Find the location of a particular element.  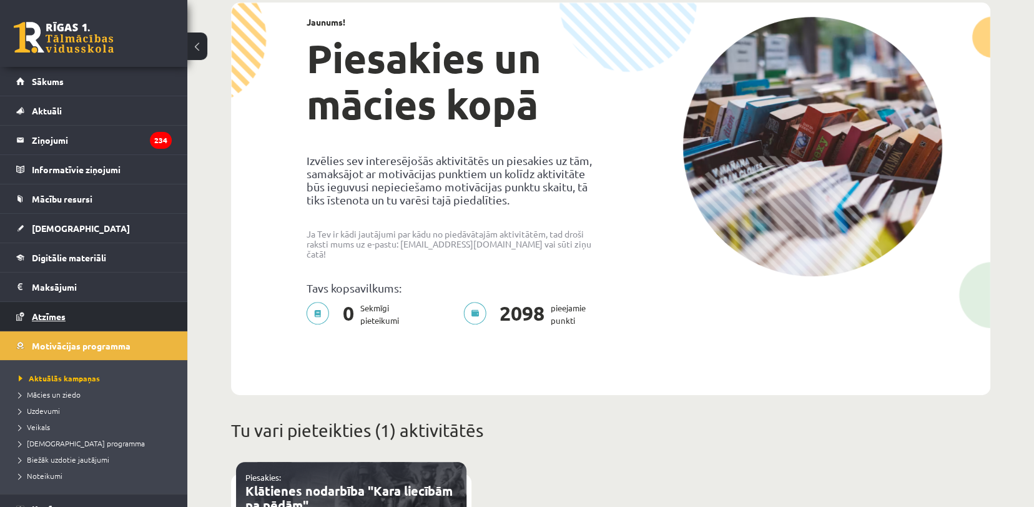

a: Informatīvie ziņojumi is located at coordinates (94, 169).